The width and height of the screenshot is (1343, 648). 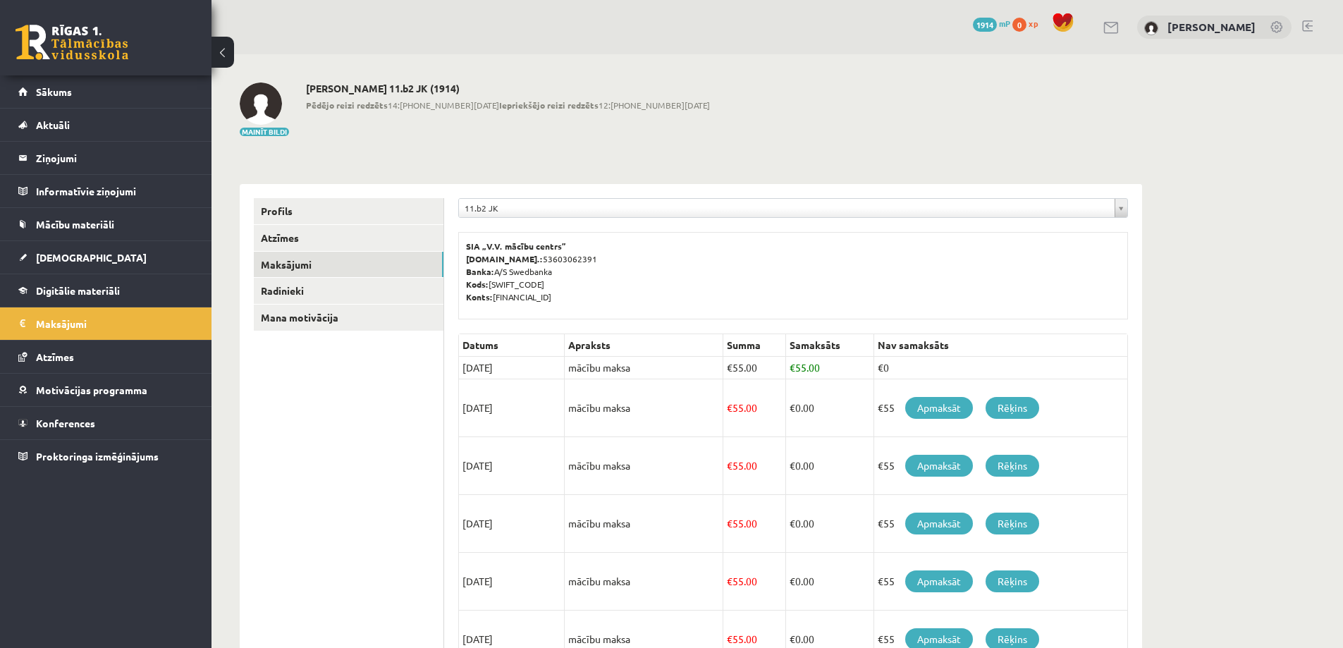 What do you see at coordinates (115, 324) in the screenshot?
I see `legend: Maksājumi` at bounding box center [115, 324].